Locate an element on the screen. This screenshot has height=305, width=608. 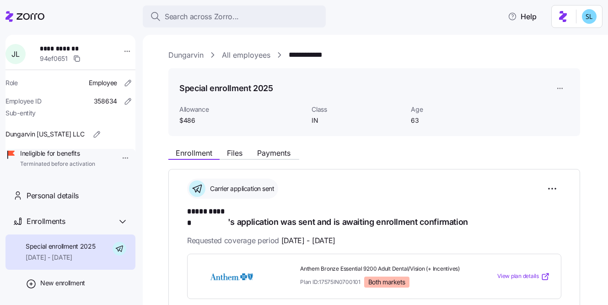
span: Payments is located at coordinates (273, 153).